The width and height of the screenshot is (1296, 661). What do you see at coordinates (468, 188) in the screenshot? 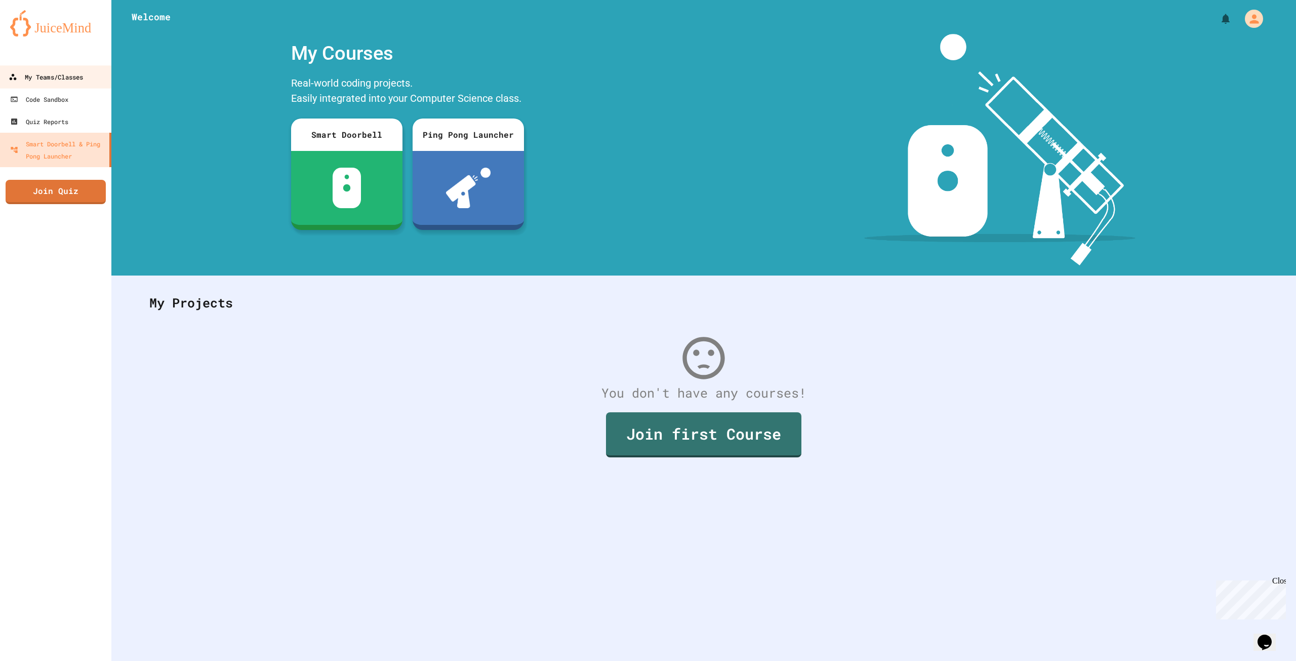
I see `img: ppl-with-ball.png` at bounding box center [468, 188].